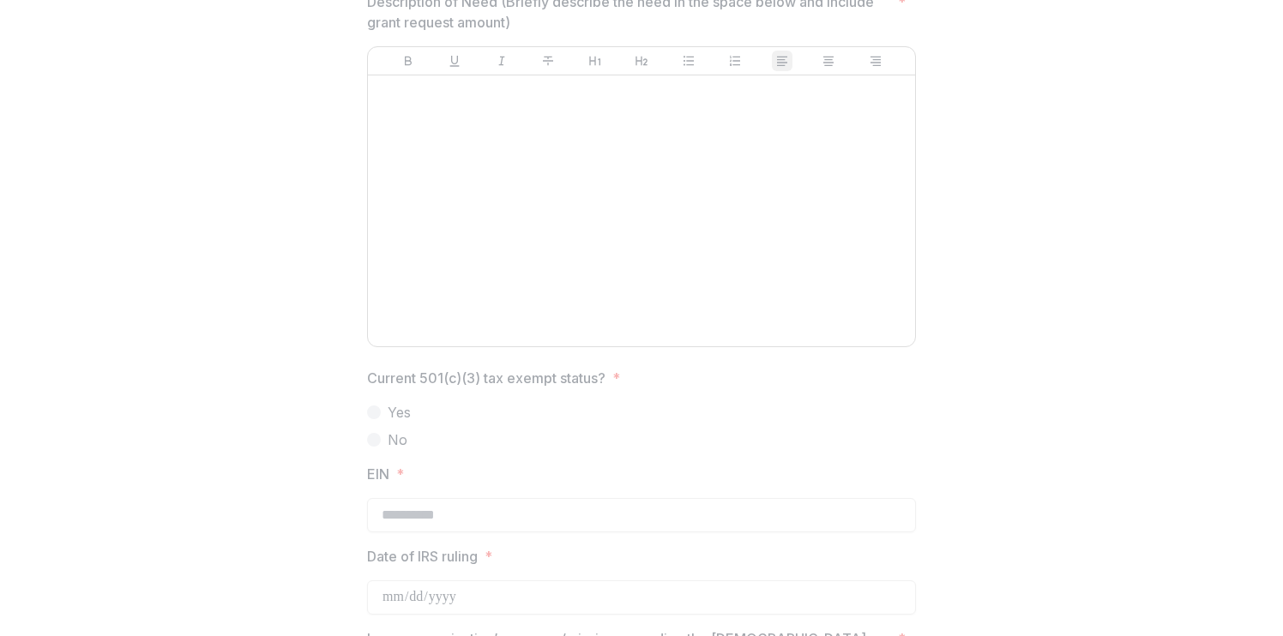  I want to click on button: Underline, so click(454, 61).